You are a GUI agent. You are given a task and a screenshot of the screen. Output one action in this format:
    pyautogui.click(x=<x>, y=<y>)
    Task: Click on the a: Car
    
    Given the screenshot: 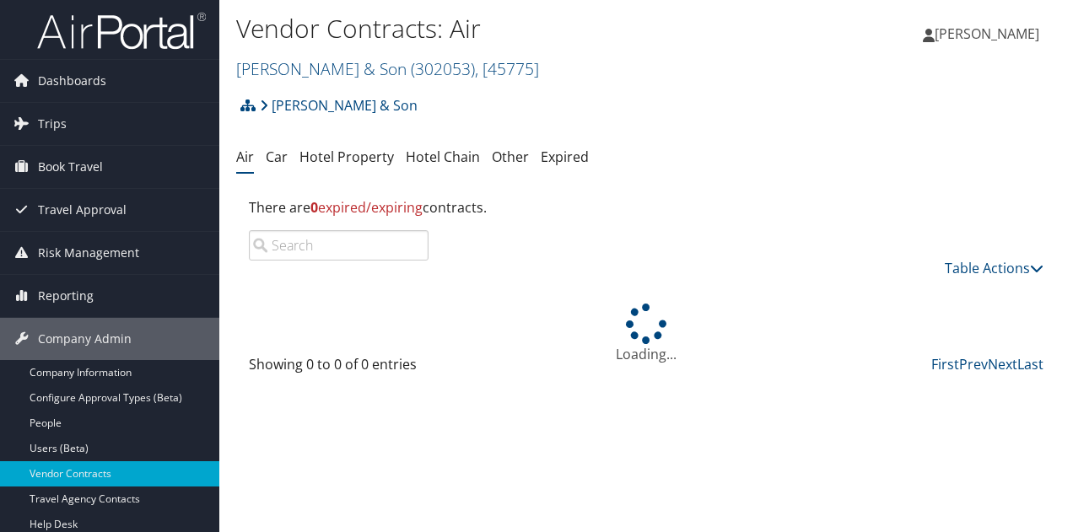 What is the action you would take?
    pyautogui.click(x=277, y=157)
    